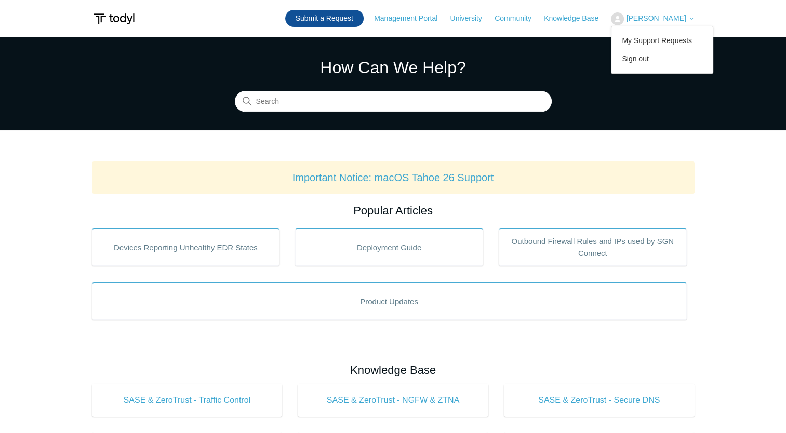 Image resolution: width=786 pixels, height=433 pixels. I want to click on a: Product Updates, so click(389, 301).